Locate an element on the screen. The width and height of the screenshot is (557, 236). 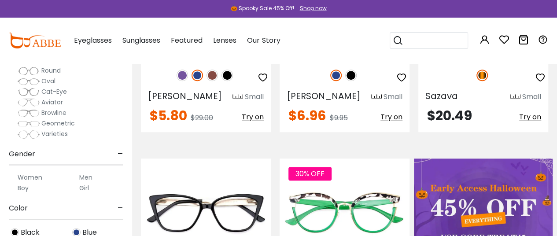
span: $9.95 is located at coordinates (339, 118).